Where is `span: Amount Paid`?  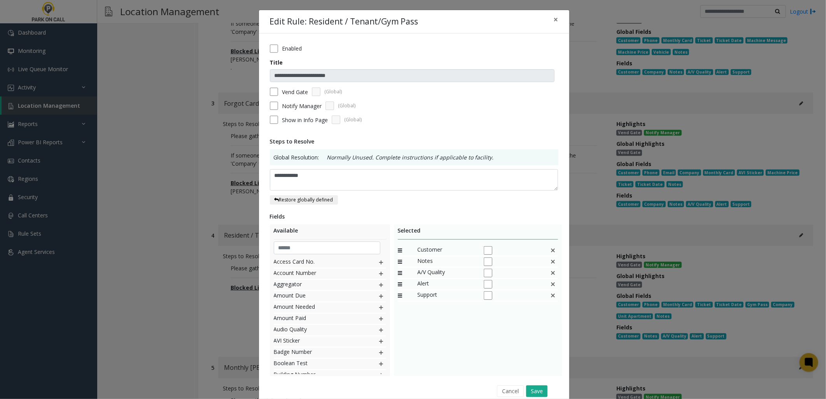
span: Amount Paid is located at coordinates (318, 319).